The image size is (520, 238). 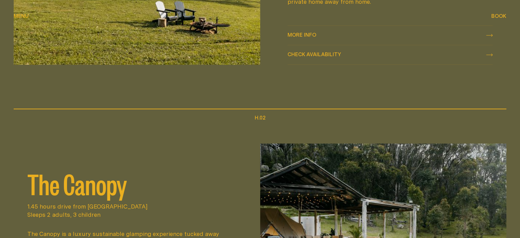 I want to click on button: show menu, so click(x=21, y=16).